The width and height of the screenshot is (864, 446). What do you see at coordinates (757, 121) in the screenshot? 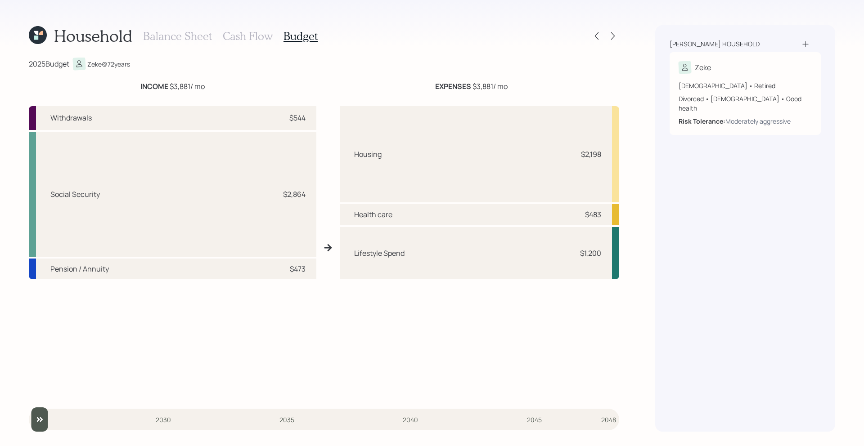
I see `div: Moderately aggressive` at bounding box center [757, 121].